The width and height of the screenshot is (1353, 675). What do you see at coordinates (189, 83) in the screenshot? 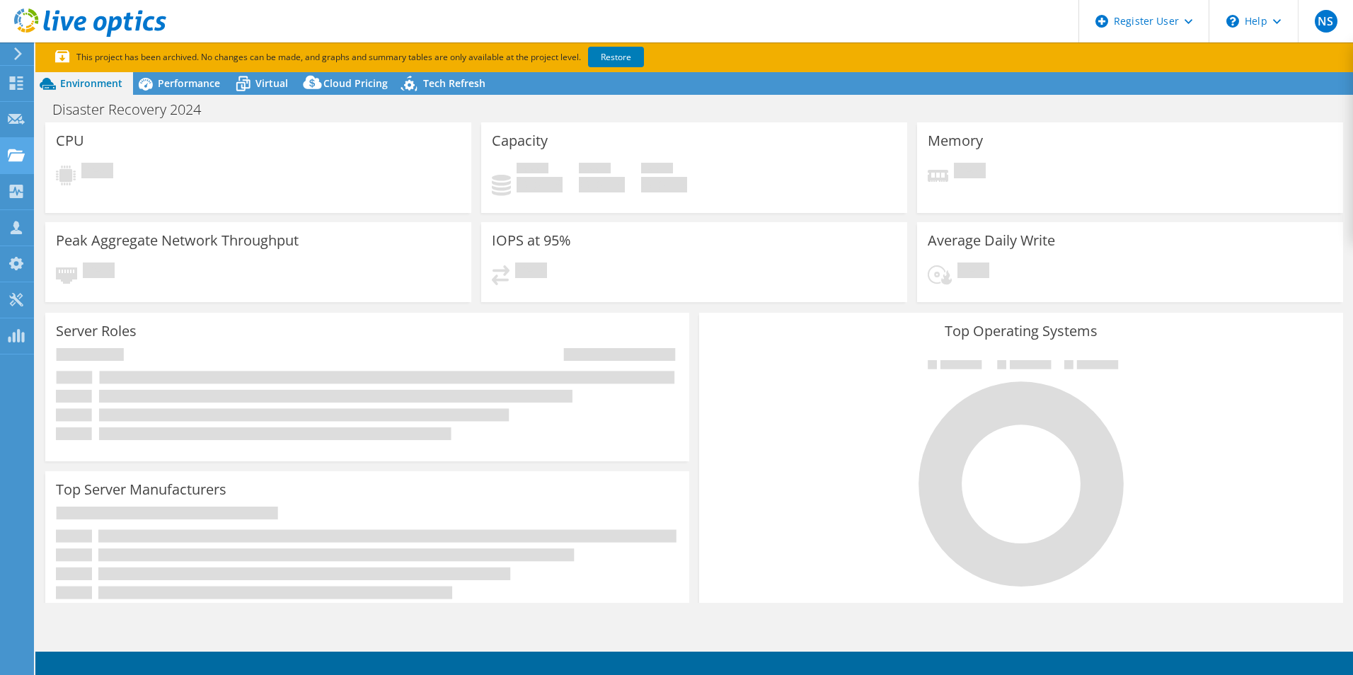
I see `span: Performance` at bounding box center [189, 83].